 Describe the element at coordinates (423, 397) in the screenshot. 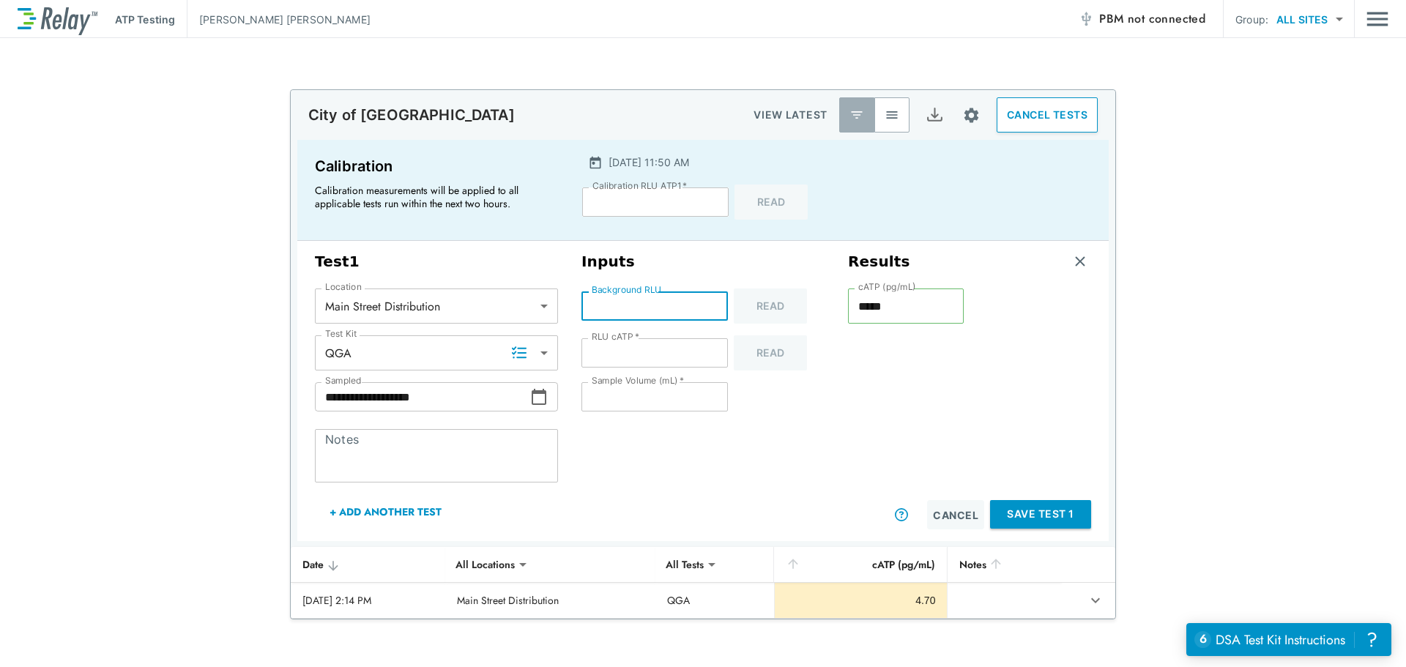

I see `input: Choose date, selected date is Oct 3, 2025` at that location.